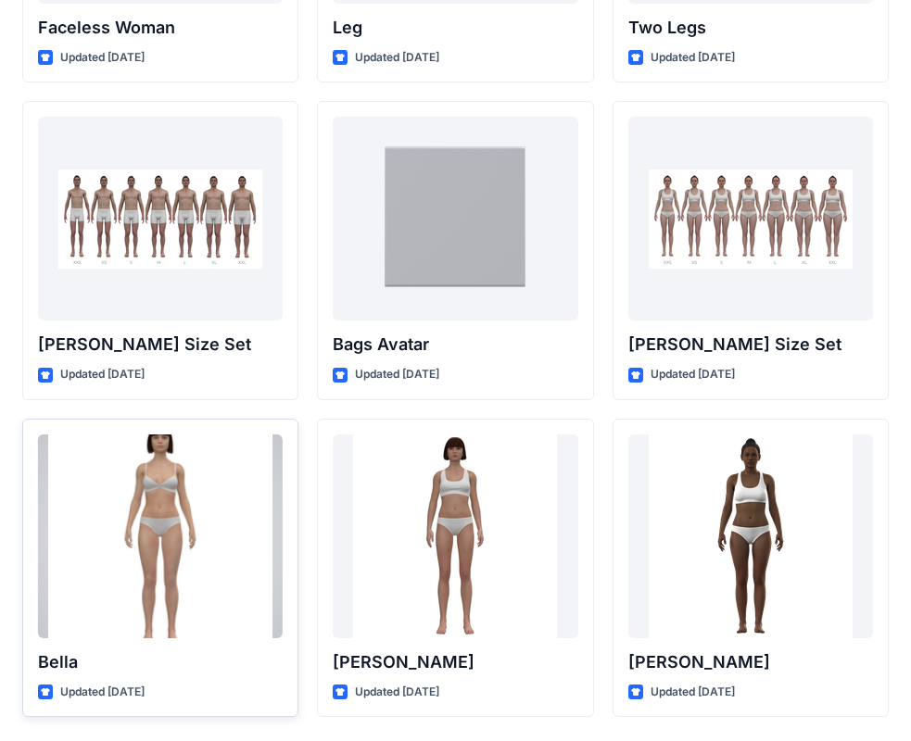 Image resolution: width=911 pixels, height=741 pixels. Describe the element at coordinates (751, 537) in the screenshot. I see `a: Gabrielle` at that location.